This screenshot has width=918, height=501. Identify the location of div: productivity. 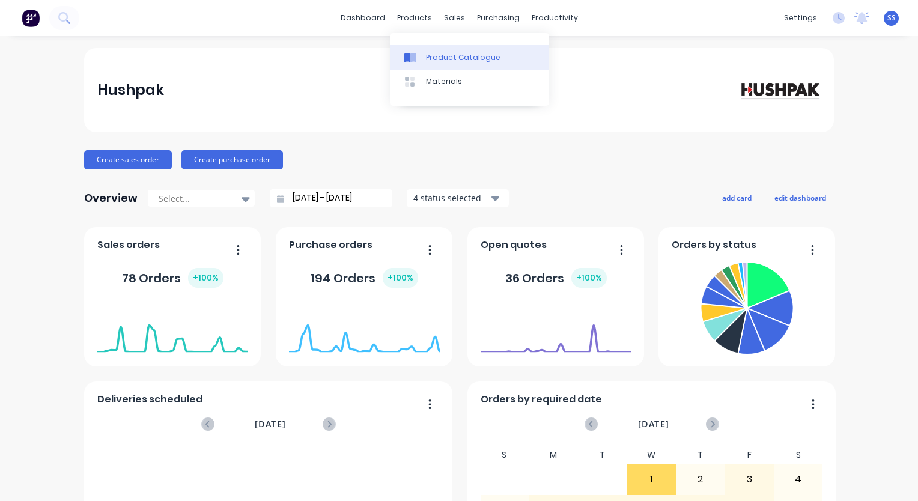
(554, 18).